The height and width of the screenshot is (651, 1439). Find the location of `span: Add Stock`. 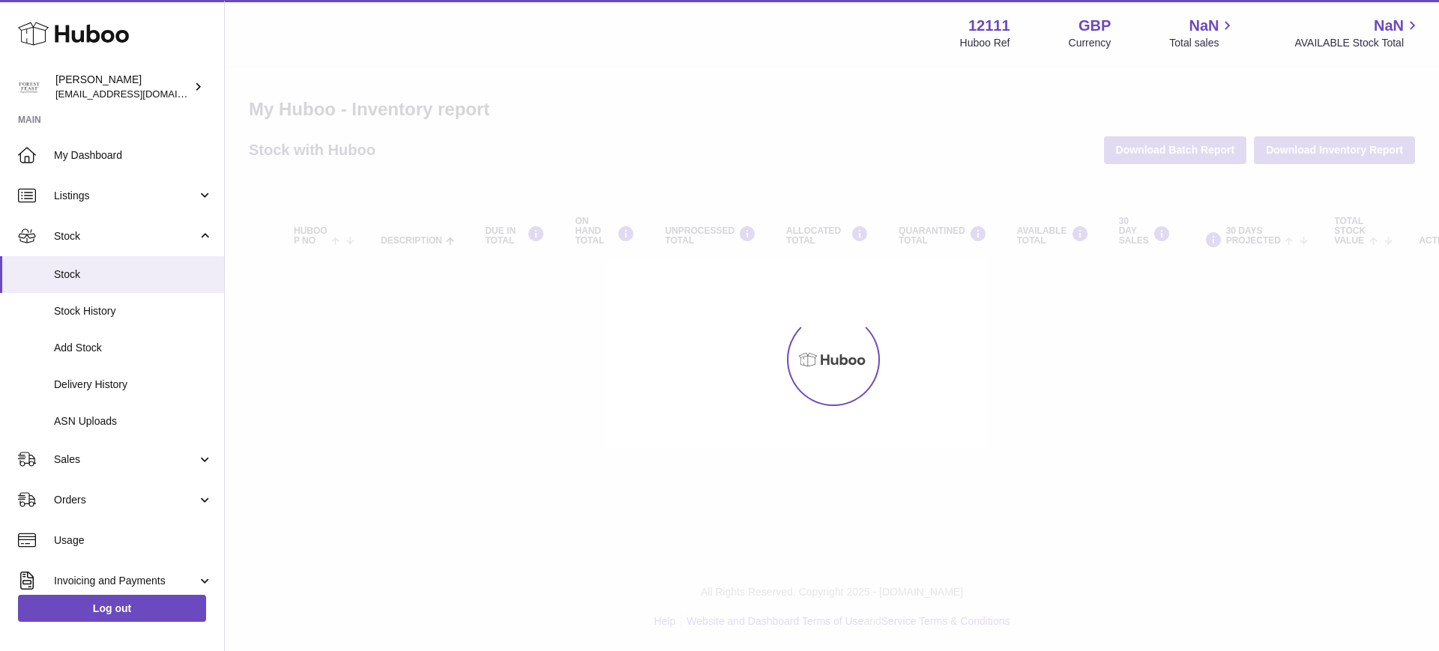

span: Add Stock is located at coordinates (133, 348).